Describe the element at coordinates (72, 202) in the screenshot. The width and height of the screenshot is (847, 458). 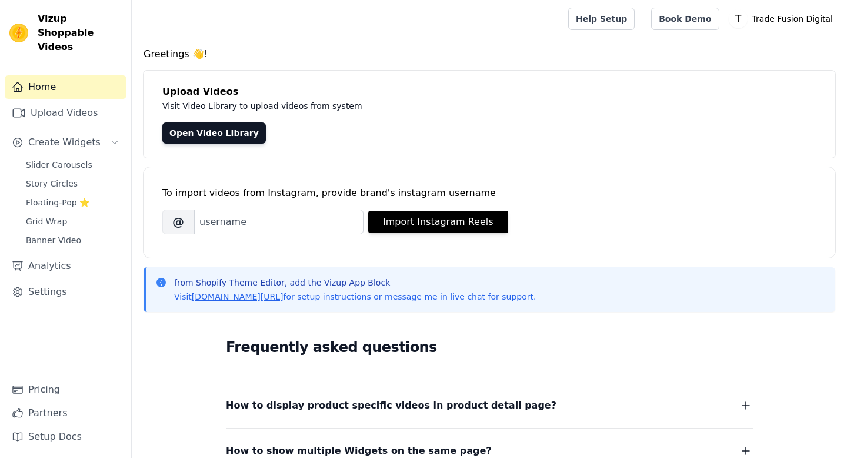
I see `a: Floating-Pop ⭐` at that location.